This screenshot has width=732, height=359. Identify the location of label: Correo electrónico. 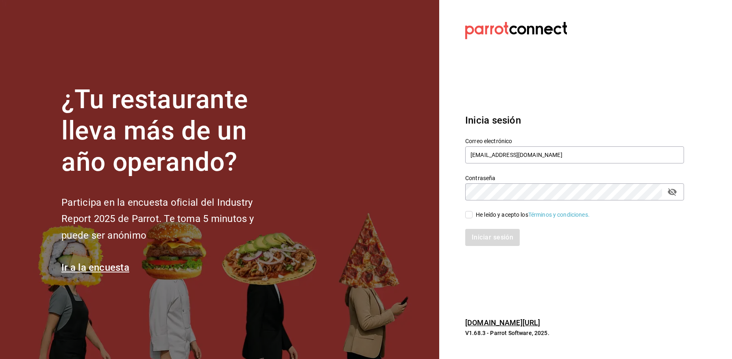
(574, 141).